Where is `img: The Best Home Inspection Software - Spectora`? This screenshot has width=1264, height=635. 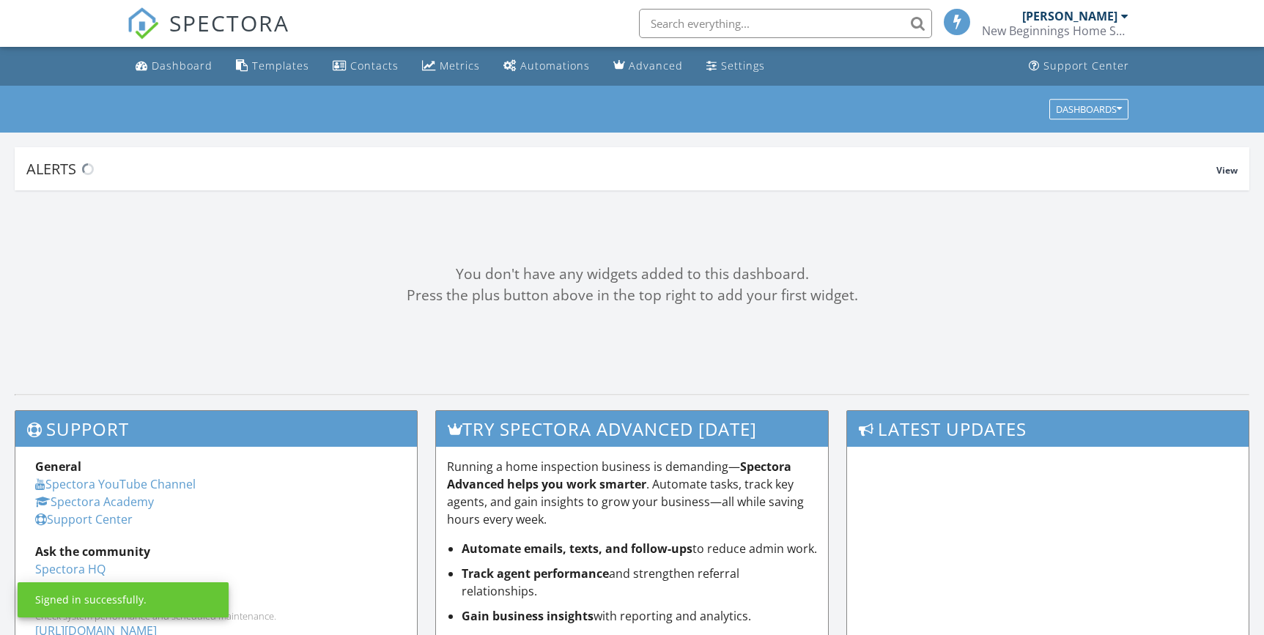
img: The Best Home Inspection Software - Spectora is located at coordinates (143, 23).